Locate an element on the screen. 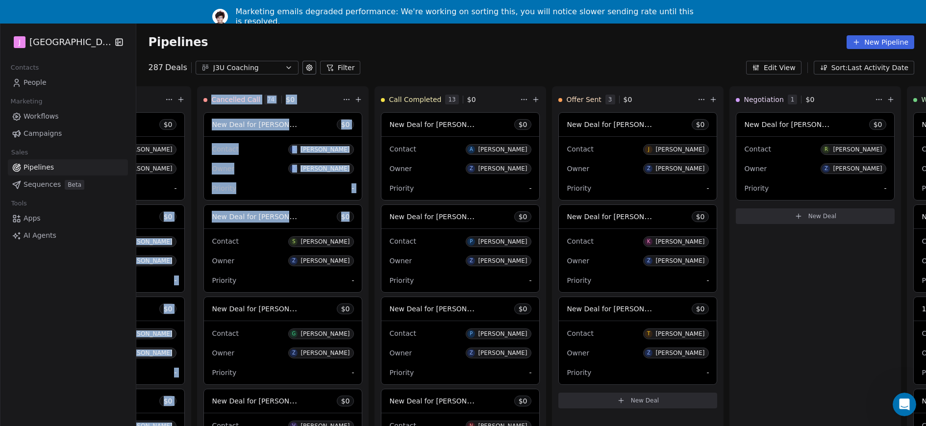  a: Apps is located at coordinates (68, 218).